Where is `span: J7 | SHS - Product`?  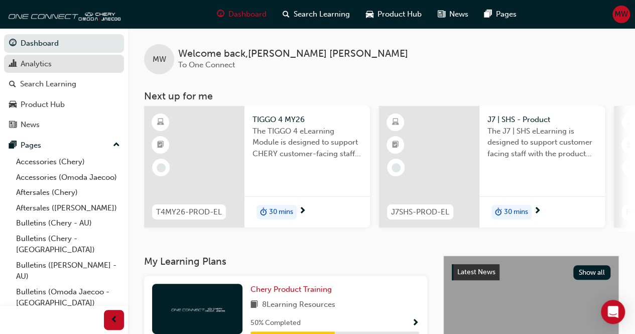
span: J7 | SHS - Product is located at coordinates (542, 120).